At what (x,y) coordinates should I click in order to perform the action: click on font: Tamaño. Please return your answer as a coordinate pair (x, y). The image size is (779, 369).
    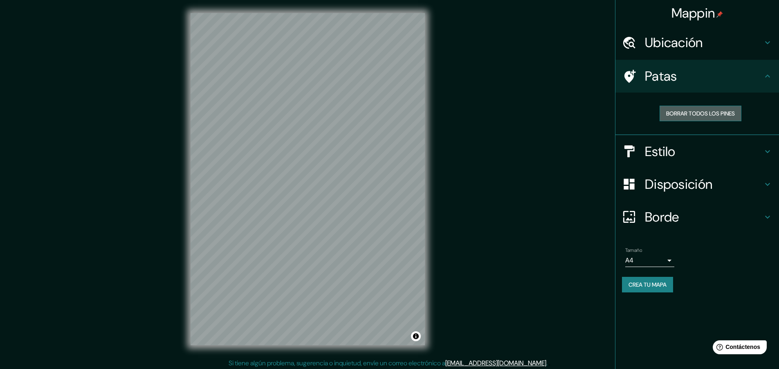
    Looking at the image, I should click on (634, 250).